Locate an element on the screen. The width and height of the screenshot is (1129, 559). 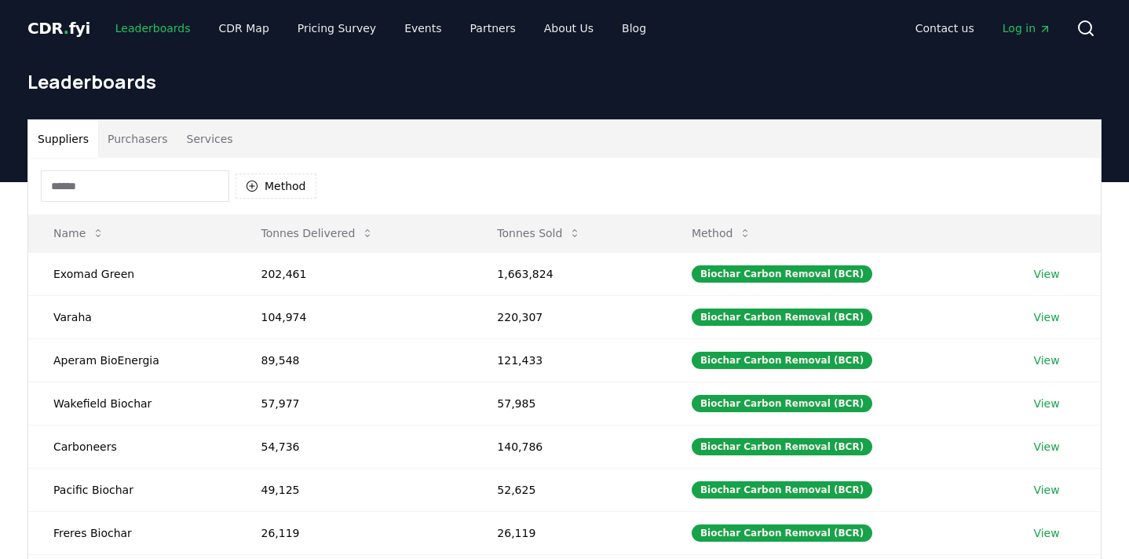
a: CDR.fyi is located at coordinates (59, 28).